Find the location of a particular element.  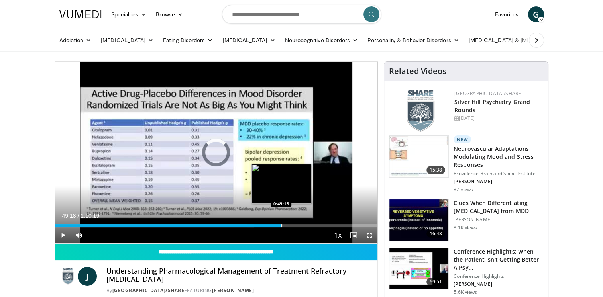

button: Enable picture-in-picture mode is located at coordinates (354, 236).